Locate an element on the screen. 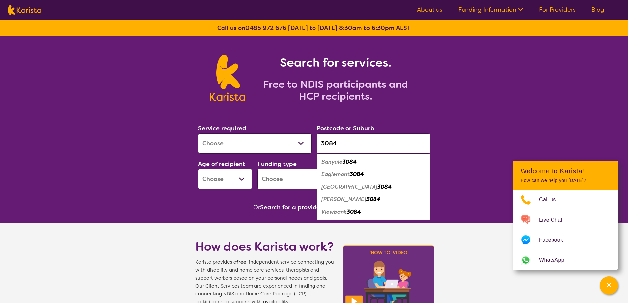  em: Eaglemont is located at coordinates (335, 174).